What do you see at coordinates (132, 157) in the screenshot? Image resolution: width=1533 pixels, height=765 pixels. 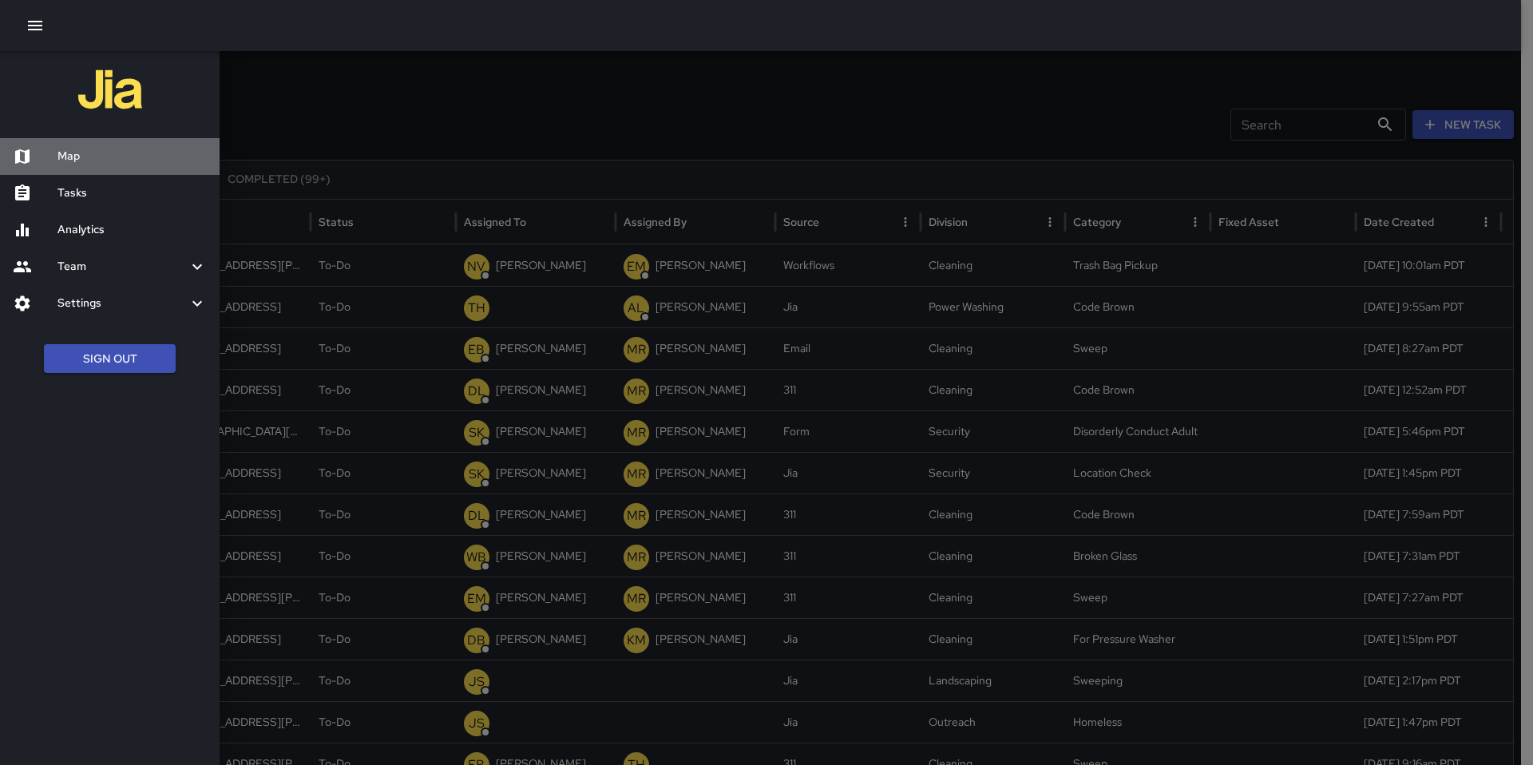 I see `h6: Map` at bounding box center [132, 157].